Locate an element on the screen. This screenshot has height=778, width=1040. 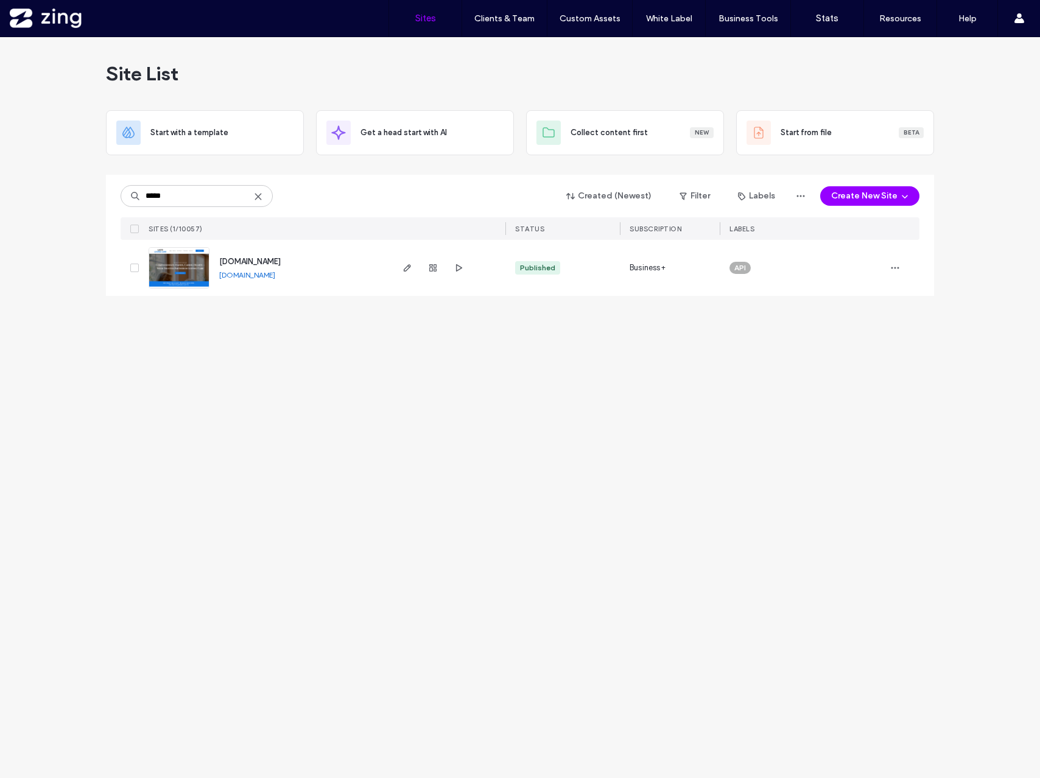
span: LABELS is located at coordinates (741, 229).